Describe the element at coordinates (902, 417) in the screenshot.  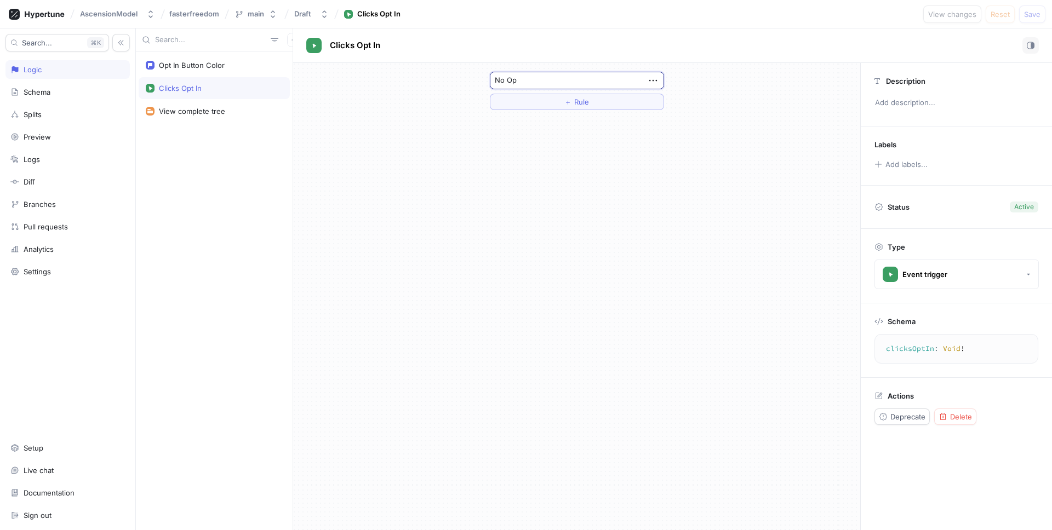
I see `button: Deprecate` at that location.